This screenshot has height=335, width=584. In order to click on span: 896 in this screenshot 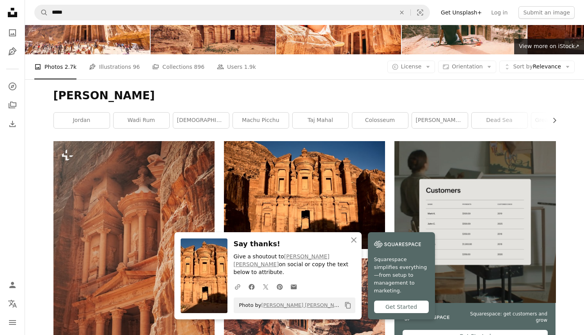, I will do `click(199, 67)`.